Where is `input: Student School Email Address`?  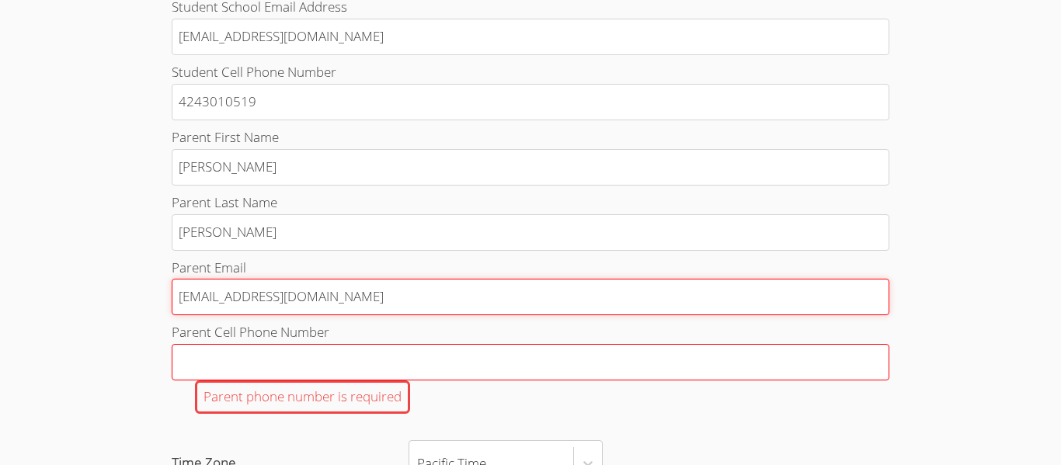 input: Student School Email Address is located at coordinates (531, 37).